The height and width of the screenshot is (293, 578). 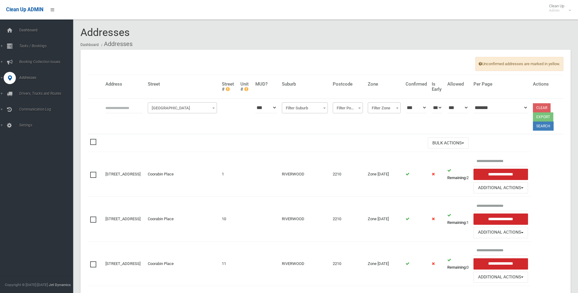 I want to click on button: Bulk Actions, so click(x=448, y=143).